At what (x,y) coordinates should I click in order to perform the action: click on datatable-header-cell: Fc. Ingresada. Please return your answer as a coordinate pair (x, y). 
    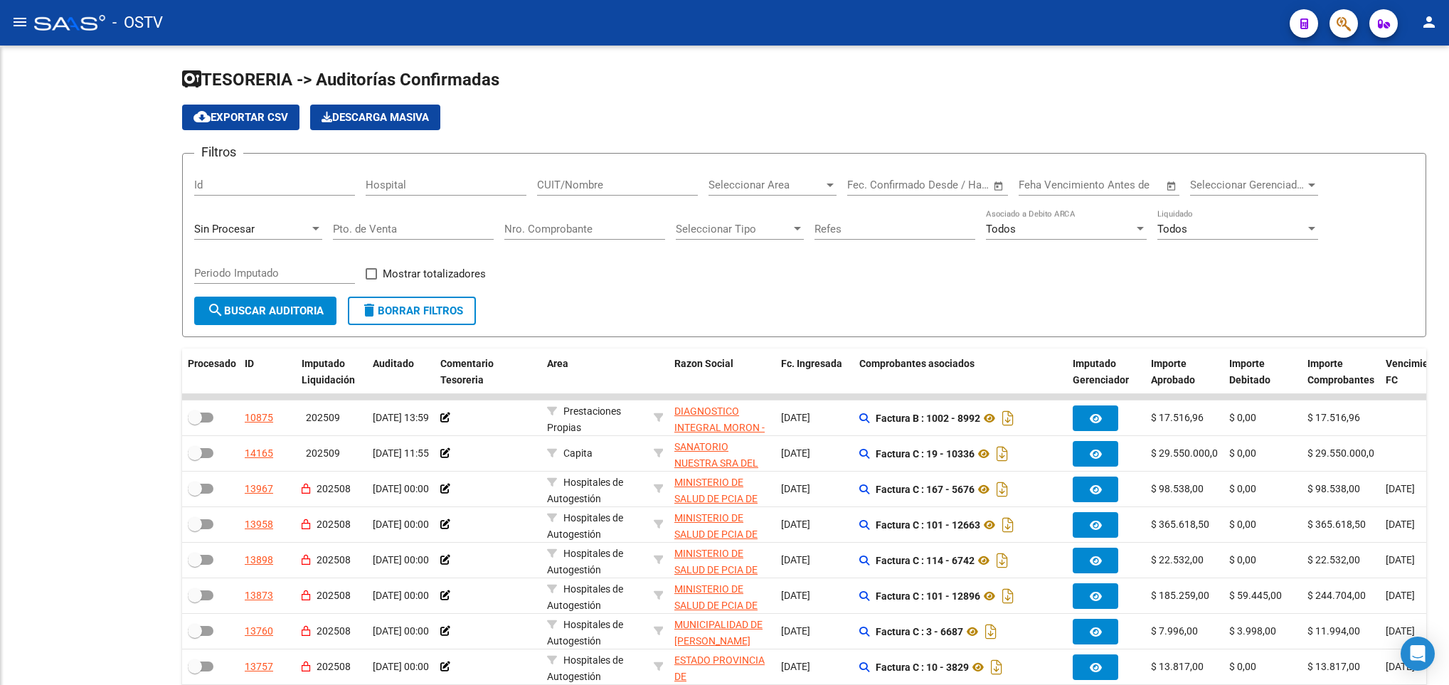
    Looking at the image, I should click on (814, 372).